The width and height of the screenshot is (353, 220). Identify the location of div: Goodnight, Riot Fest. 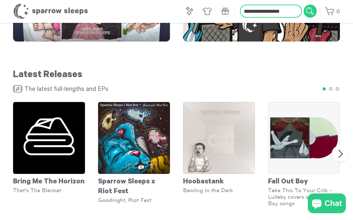
(134, 200).